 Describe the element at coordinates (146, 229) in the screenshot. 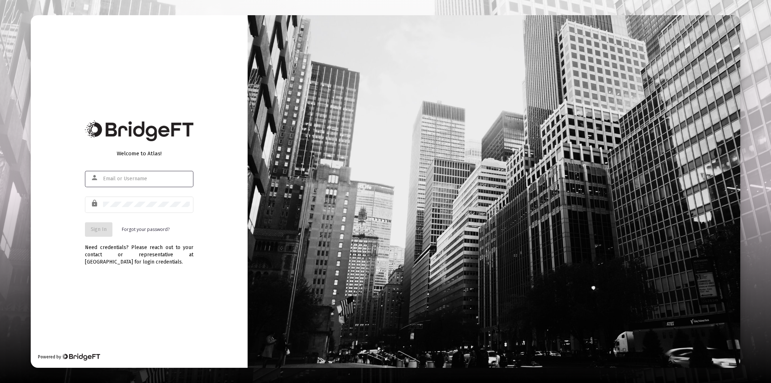

I see `a: Forgot your password?` at that location.